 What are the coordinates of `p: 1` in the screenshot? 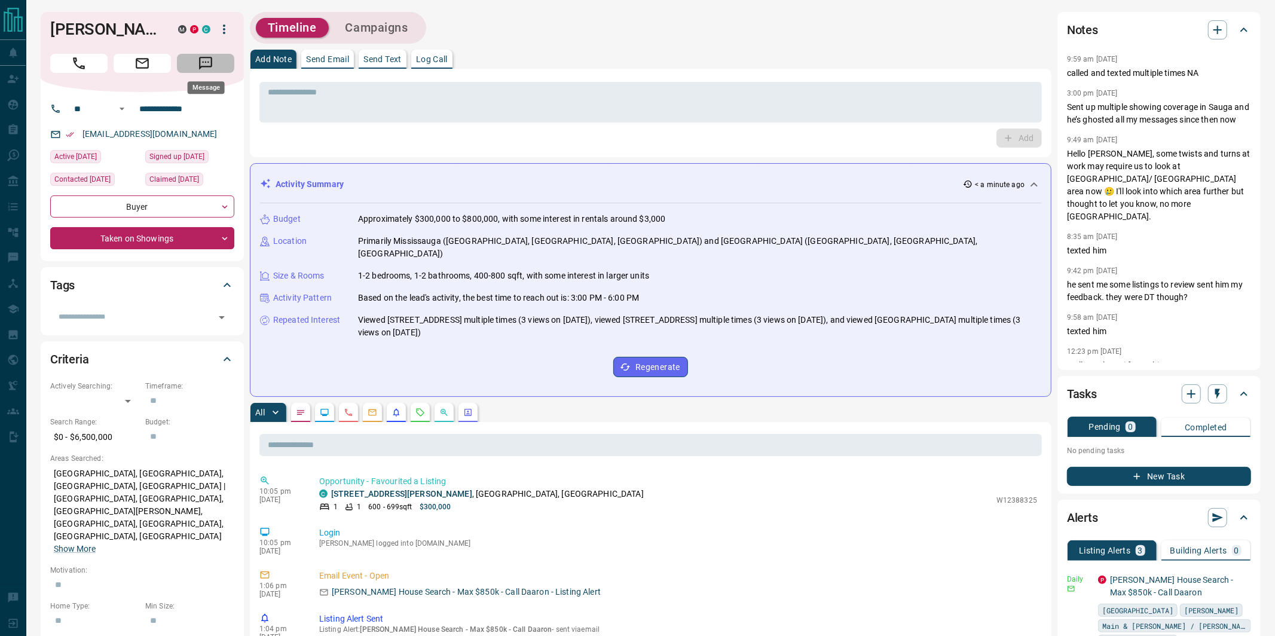 It's located at (335, 507).